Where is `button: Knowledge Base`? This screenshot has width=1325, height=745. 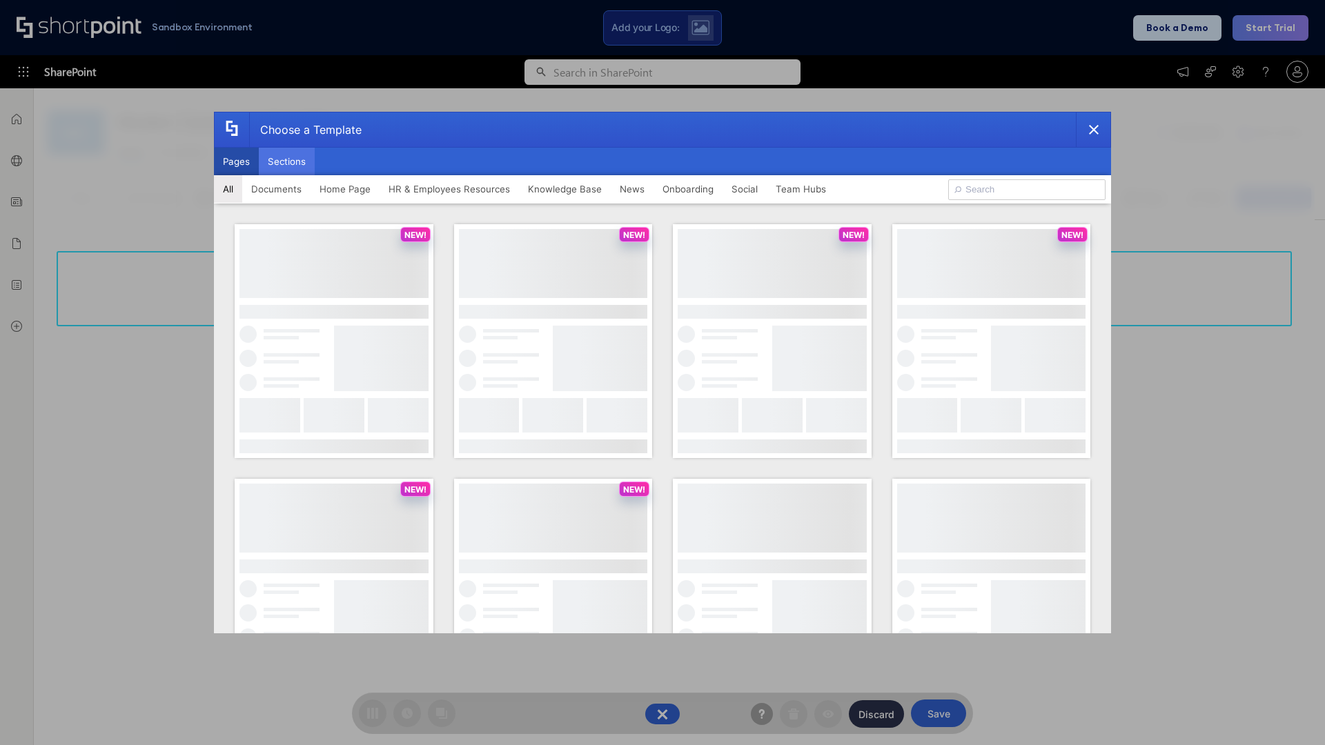 button: Knowledge Base is located at coordinates (565, 189).